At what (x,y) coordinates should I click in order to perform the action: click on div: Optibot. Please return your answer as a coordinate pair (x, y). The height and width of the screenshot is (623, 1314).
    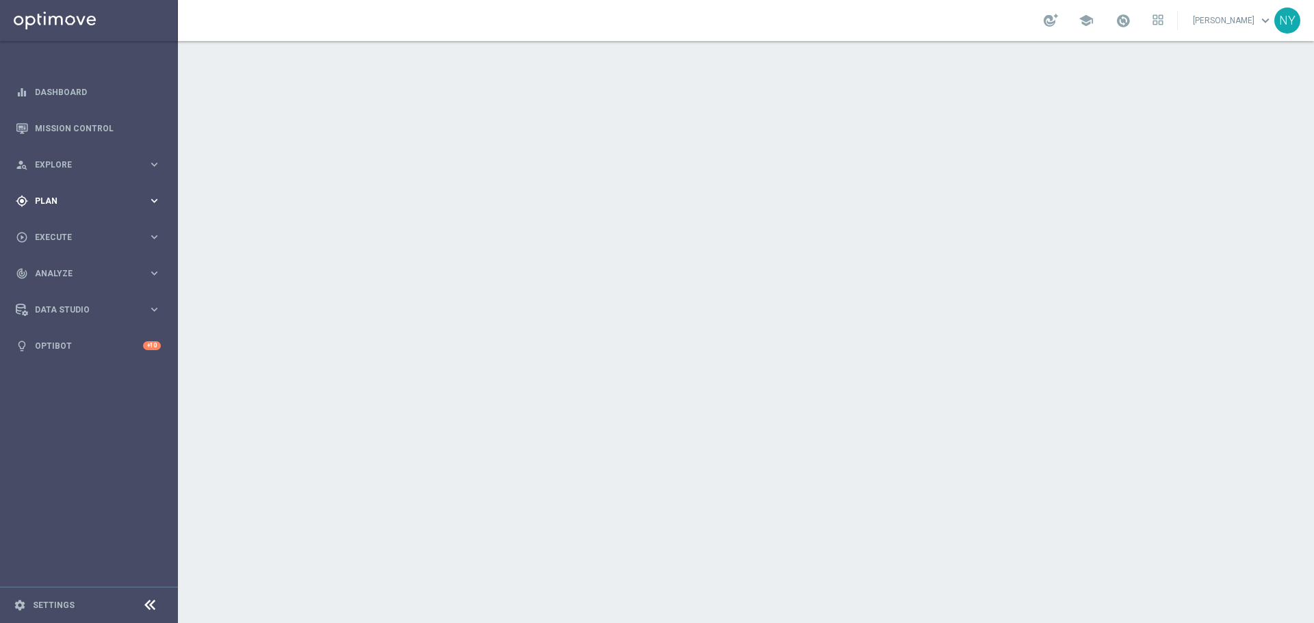
    Looking at the image, I should click on (88, 345).